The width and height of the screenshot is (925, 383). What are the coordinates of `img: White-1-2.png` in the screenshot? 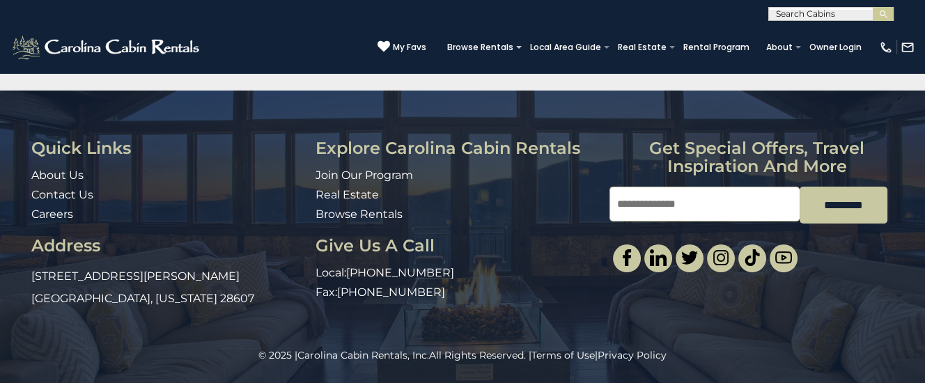 It's located at (107, 47).